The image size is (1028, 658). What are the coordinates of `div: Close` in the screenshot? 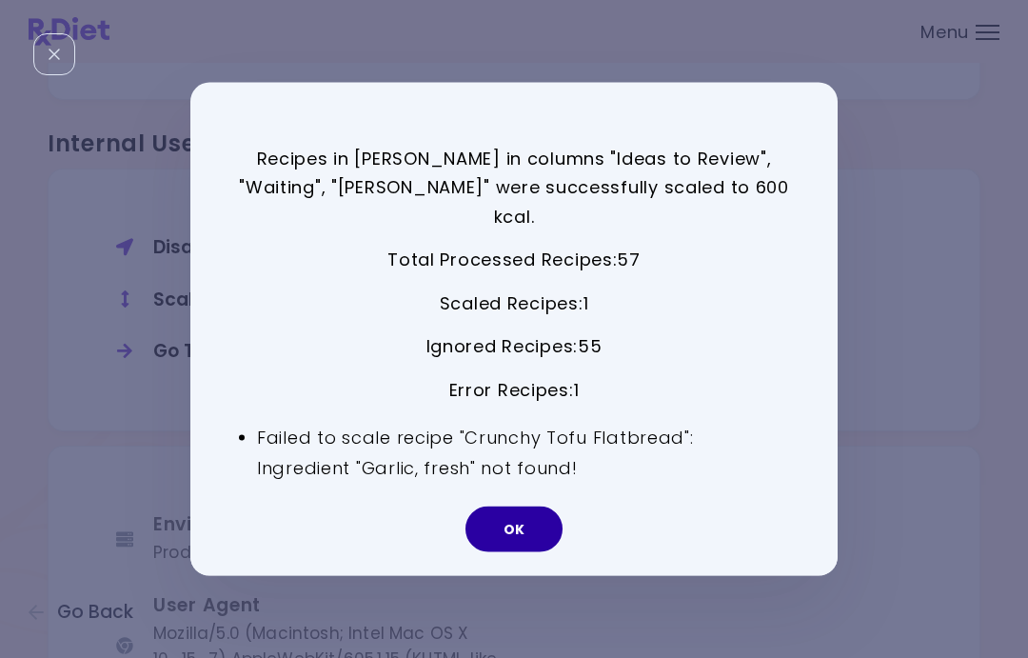 It's located at (54, 54).